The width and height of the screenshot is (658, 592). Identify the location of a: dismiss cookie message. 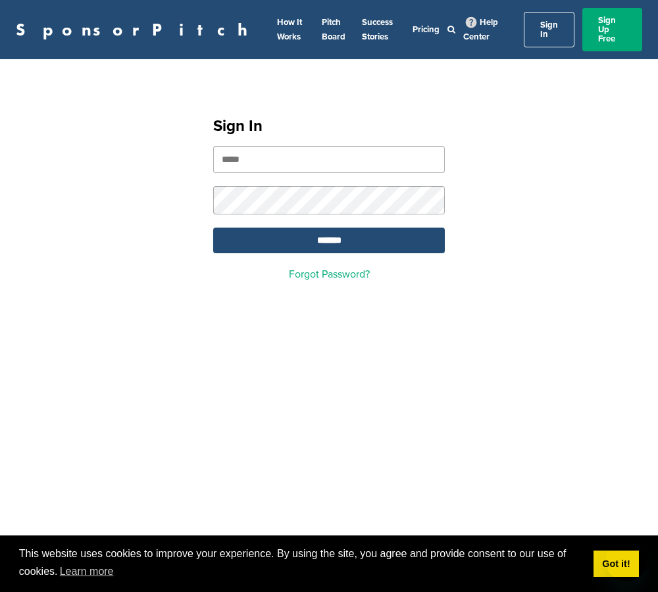
(616, 564).